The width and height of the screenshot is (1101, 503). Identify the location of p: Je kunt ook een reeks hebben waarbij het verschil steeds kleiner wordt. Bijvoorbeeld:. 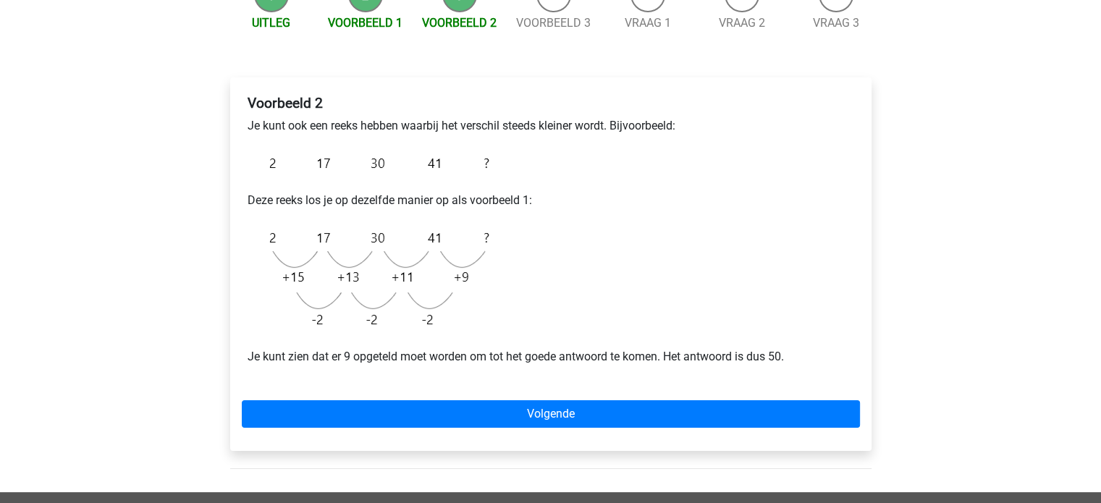
(551, 126).